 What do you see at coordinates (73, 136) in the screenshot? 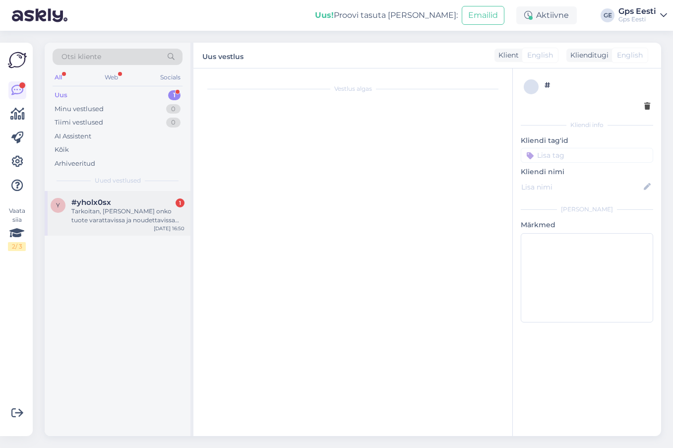
I see `div: AI Assistent` at bounding box center [73, 136].